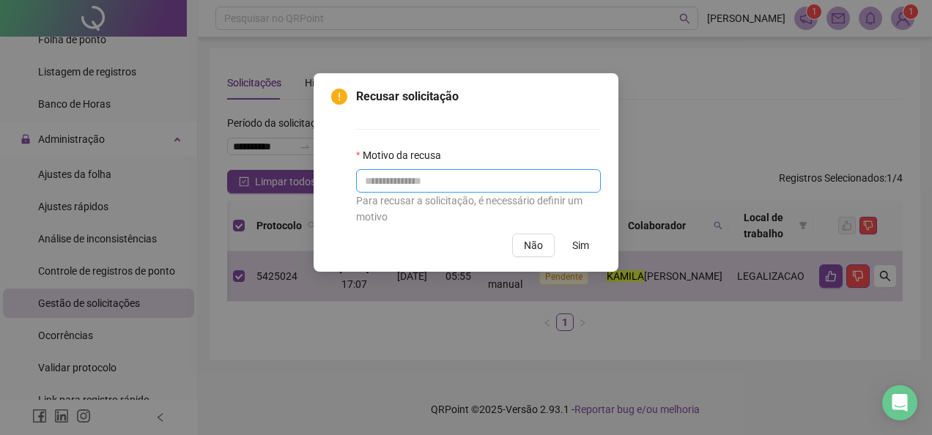 The image size is (932, 435). I want to click on span: Recusar solicitação, so click(478, 97).